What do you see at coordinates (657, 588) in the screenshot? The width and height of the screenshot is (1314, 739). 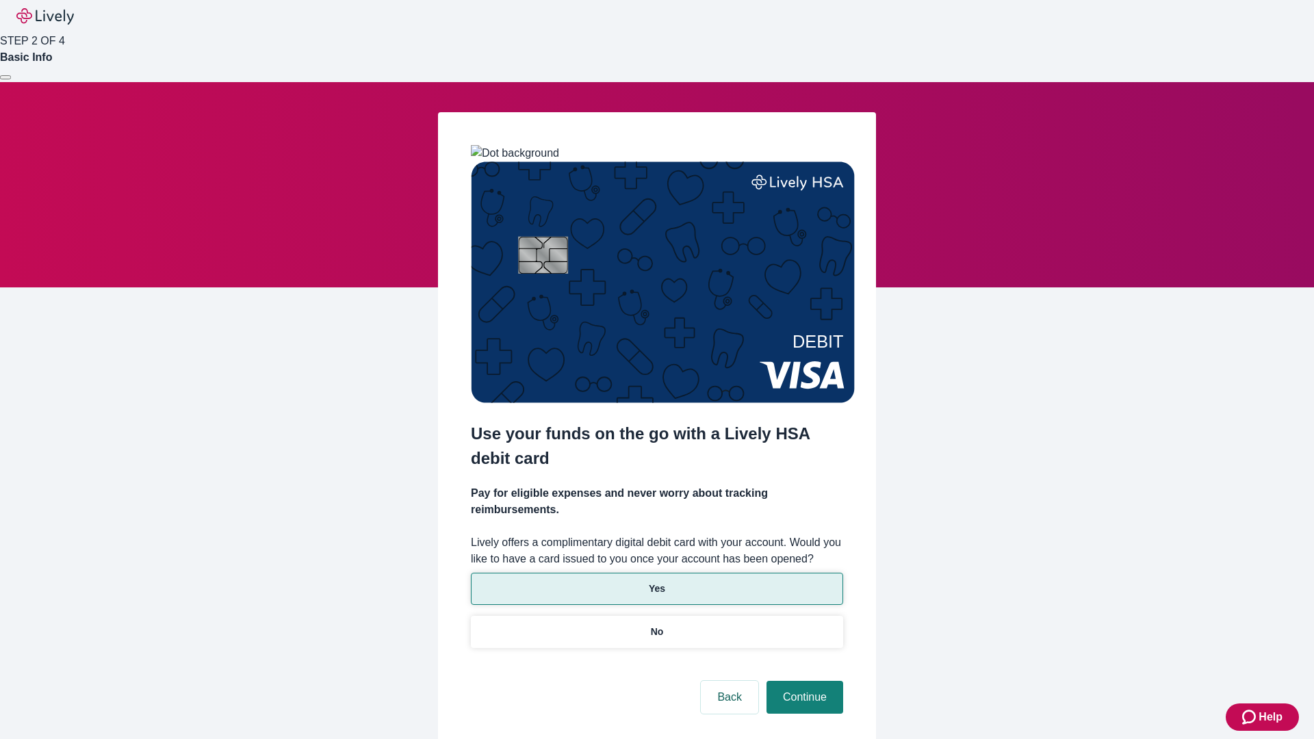 I see `button: Yes` at bounding box center [657, 588].